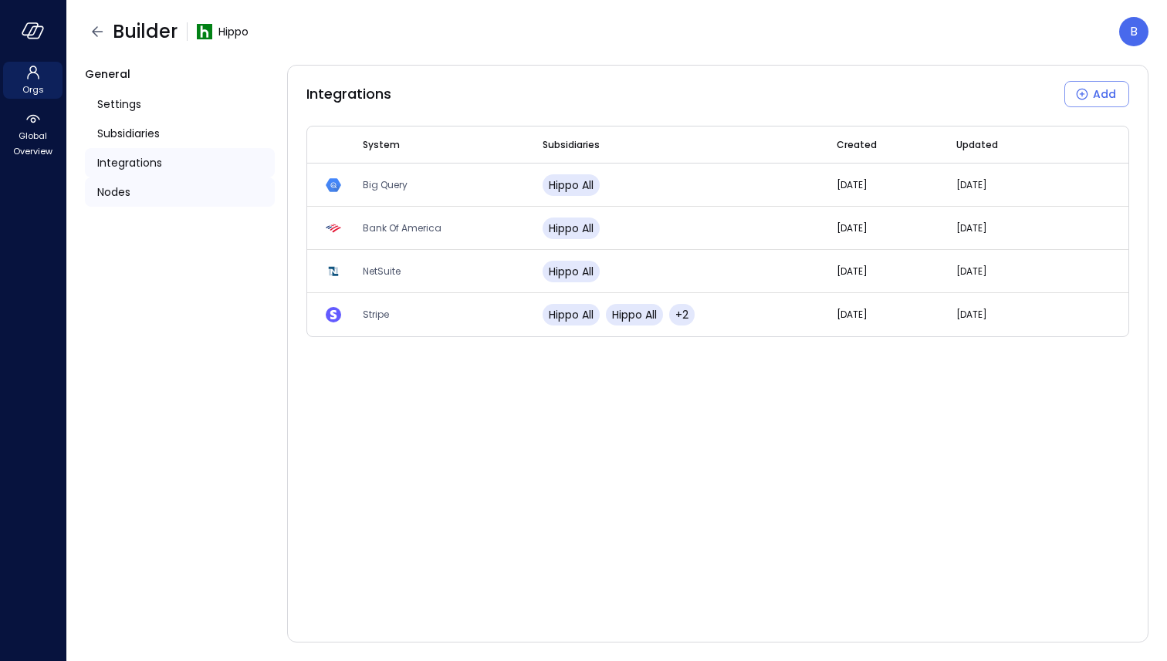  Describe the element at coordinates (180, 192) in the screenshot. I see `div: Nodes` at that location.